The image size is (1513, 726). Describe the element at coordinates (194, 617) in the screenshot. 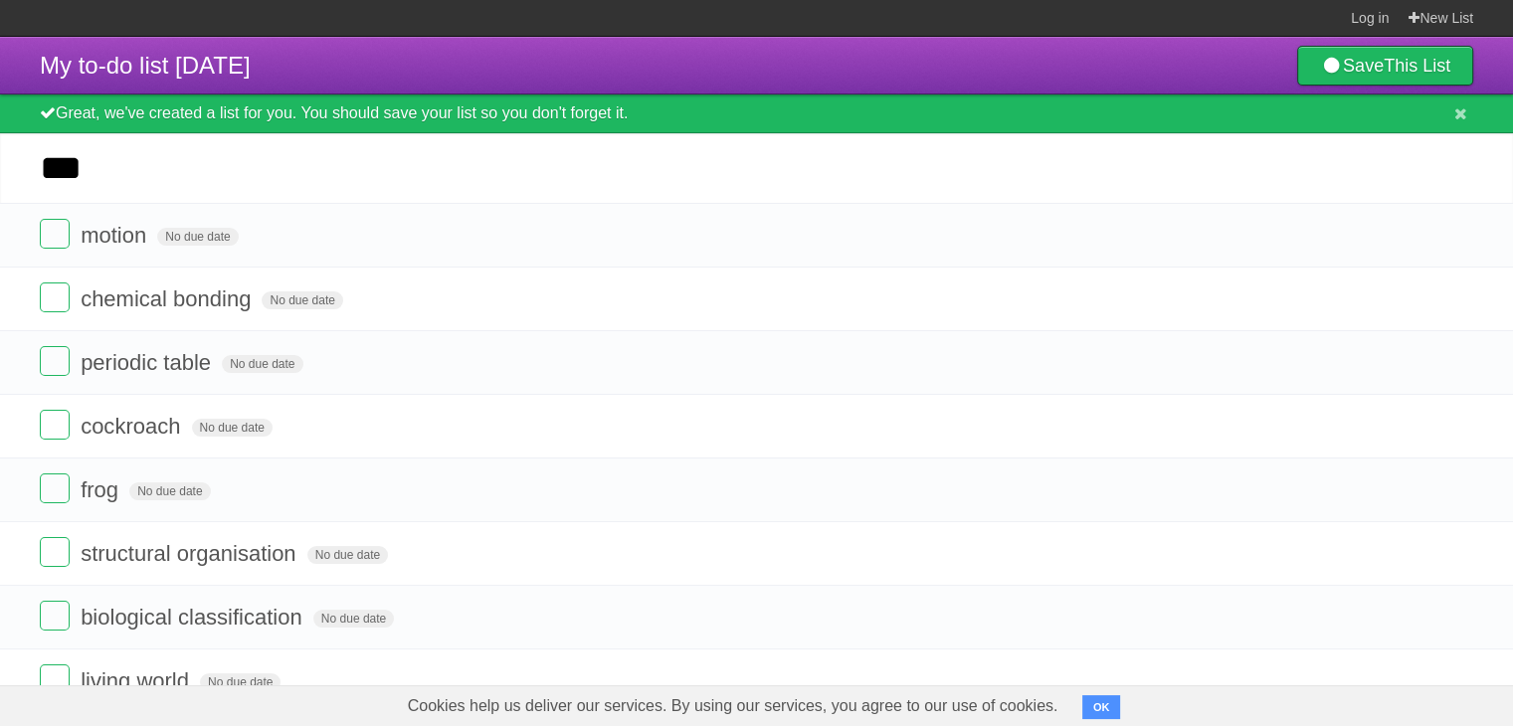

I see `span: biological classification` at that location.